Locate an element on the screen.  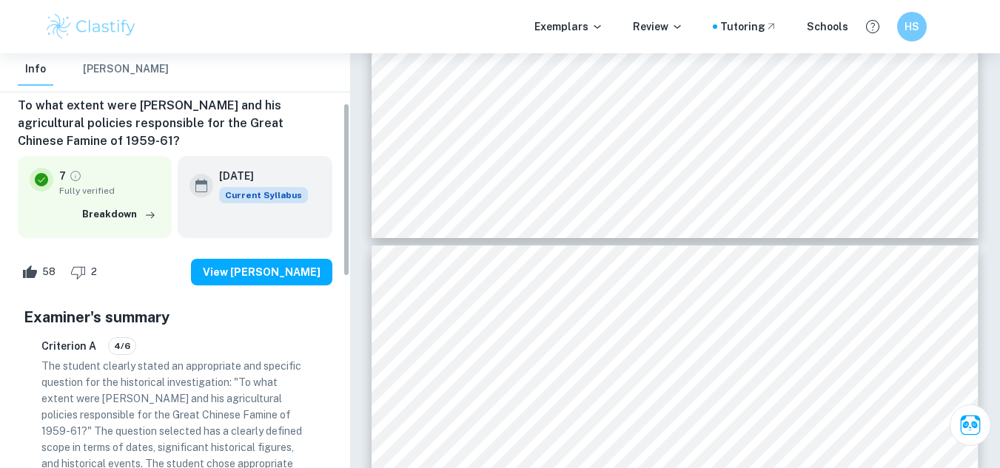
button: Ask Clai is located at coordinates (970, 426).